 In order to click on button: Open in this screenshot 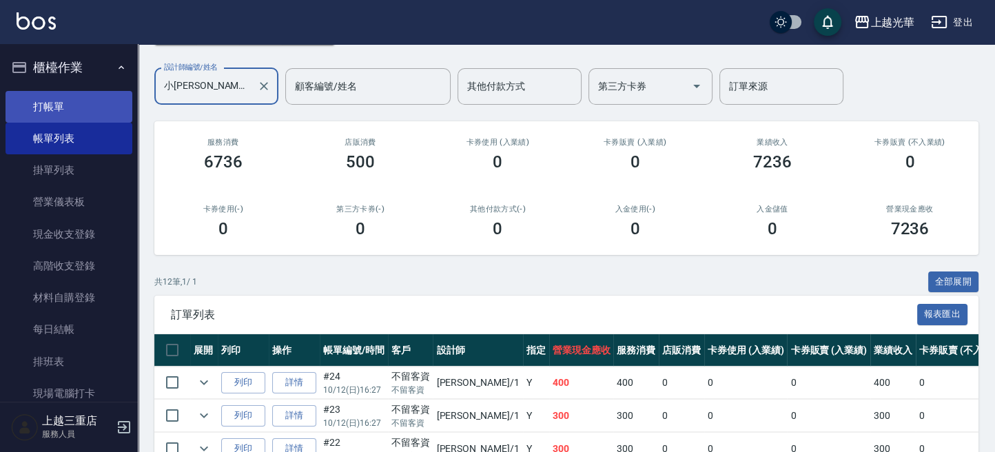, I will do `click(697, 86)`.